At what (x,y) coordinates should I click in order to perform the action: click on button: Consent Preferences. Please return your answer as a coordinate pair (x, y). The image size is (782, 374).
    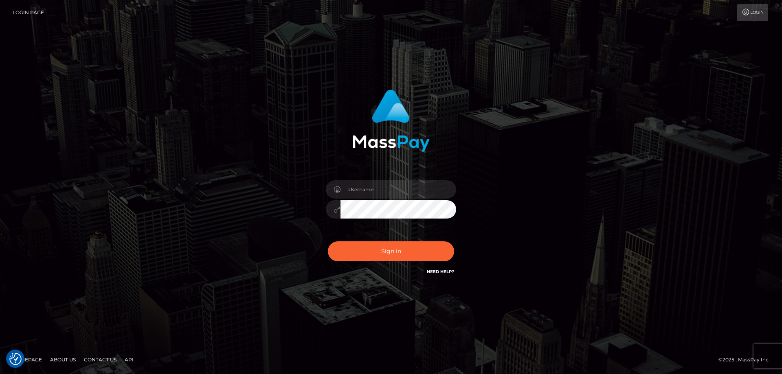
    Looking at the image, I should click on (15, 359).